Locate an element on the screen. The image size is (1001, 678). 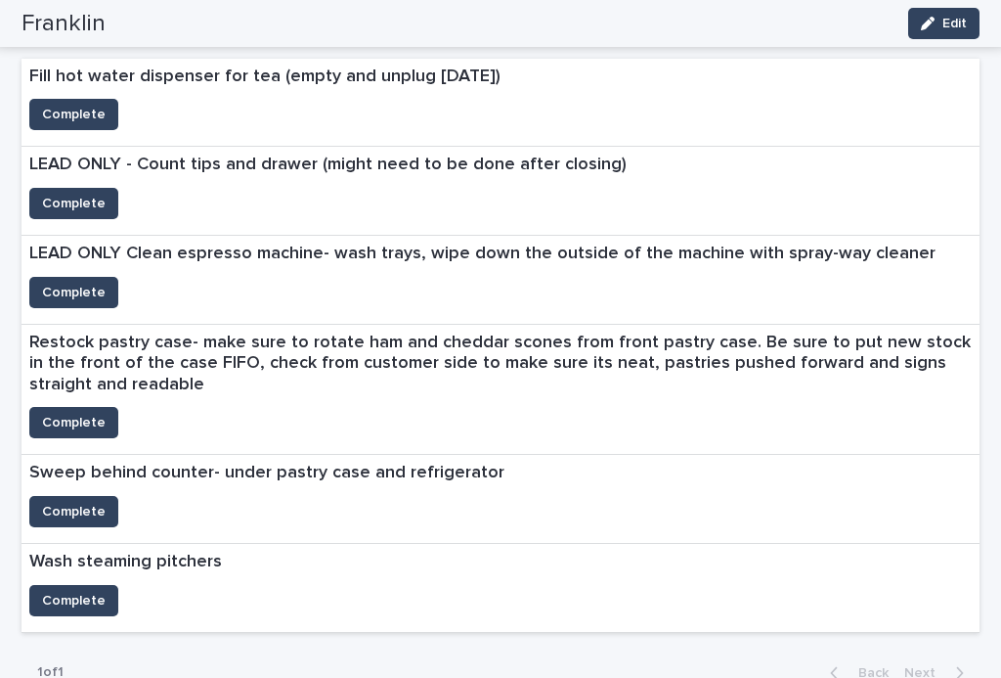
a: LEAD ONLY Clean espresso machine- wash trays, wipe down the outside of the machine with spray-way... is located at coordinates (501, 280).